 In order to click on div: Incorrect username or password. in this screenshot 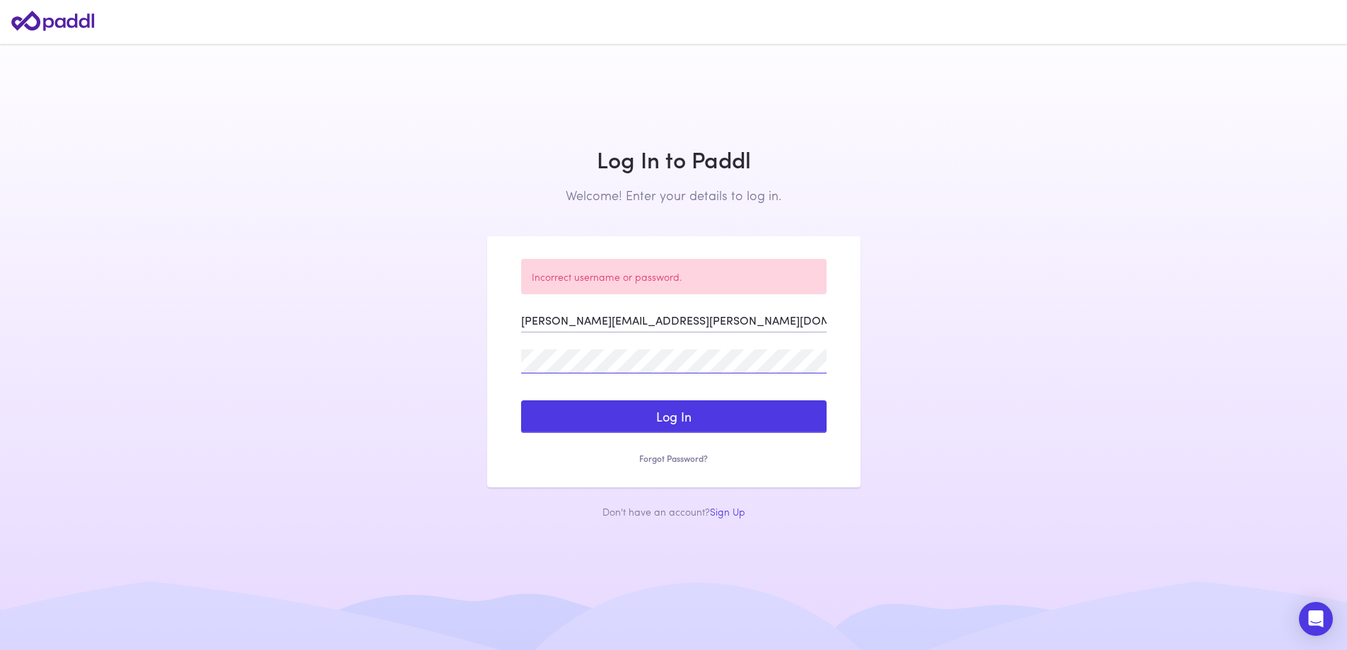, I will do `click(674, 276)`.